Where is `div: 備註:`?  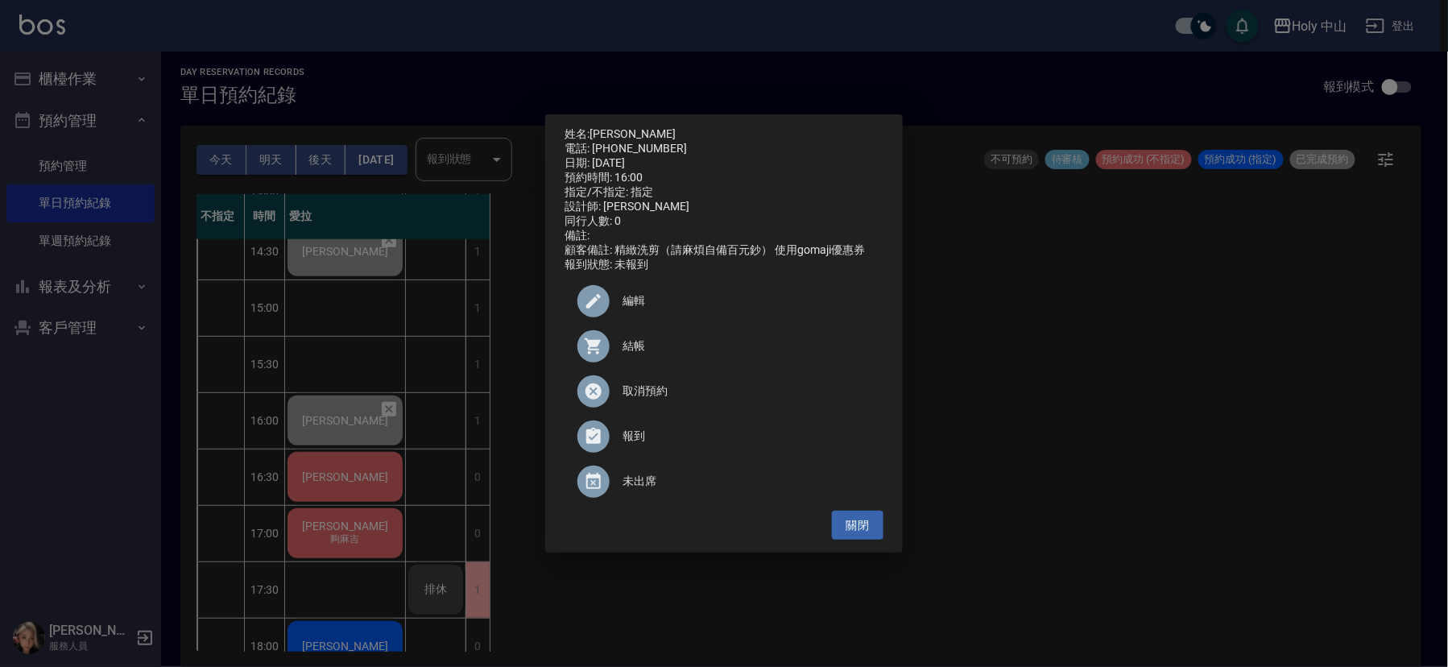
div: 備註: is located at coordinates (724, 236).